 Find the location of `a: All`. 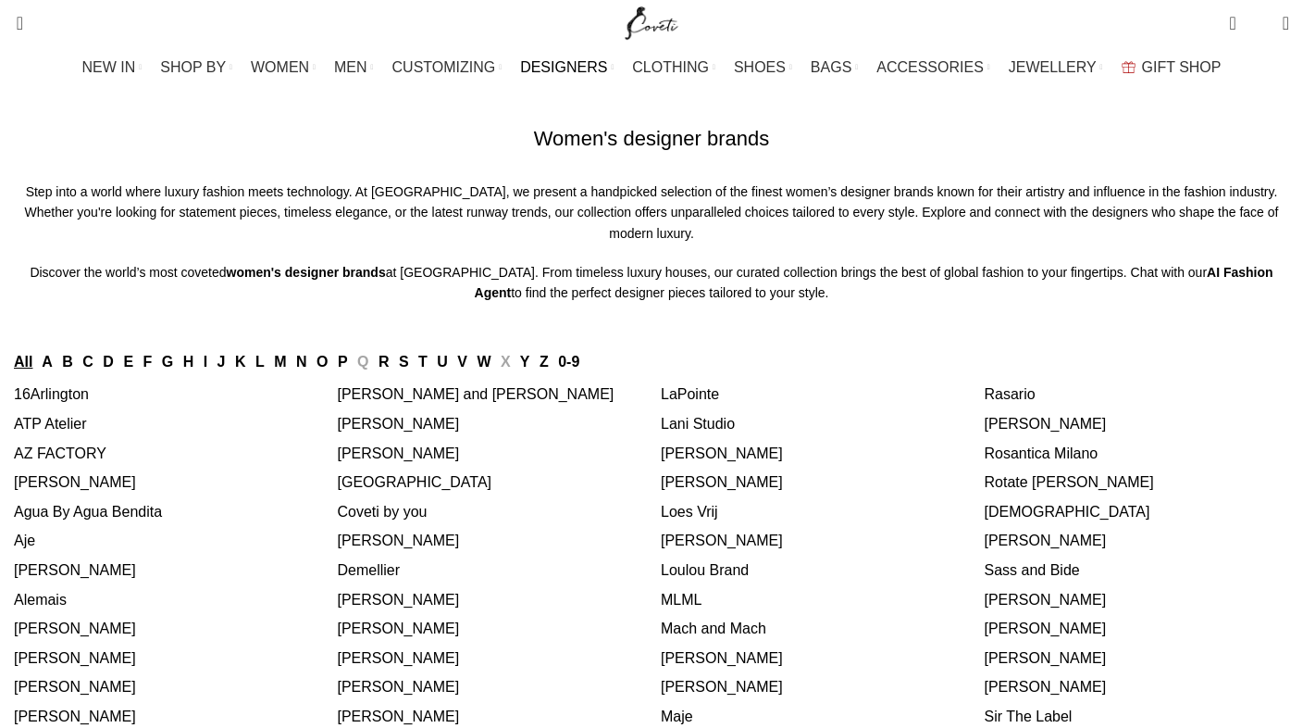

a: All is located at coordinates (23, 361).